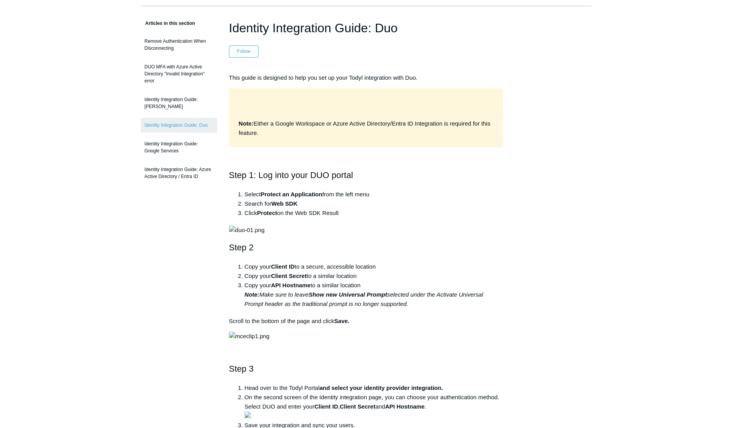  What do you see at coordinates (366, 369) in the screenshot?
I see `h2: Step 3` at bounding box center [366, 369].